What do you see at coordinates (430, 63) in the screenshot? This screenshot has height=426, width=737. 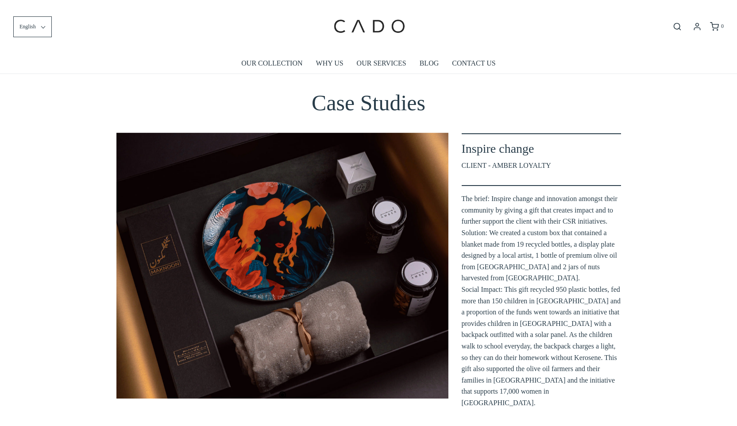 I see `a: BLOG` at bounding box center [430, 63].